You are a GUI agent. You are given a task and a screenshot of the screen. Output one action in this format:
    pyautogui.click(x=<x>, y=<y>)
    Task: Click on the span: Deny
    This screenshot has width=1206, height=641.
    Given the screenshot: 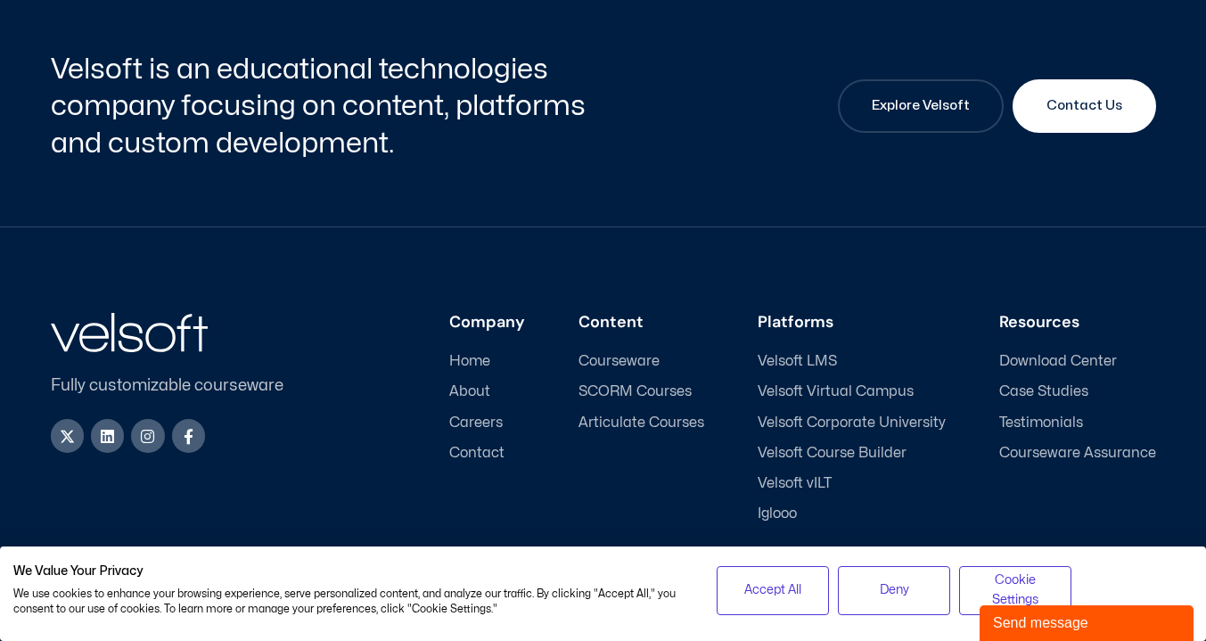 What is the action you would take?
    pyautogui.click(x=894, y=590)
    